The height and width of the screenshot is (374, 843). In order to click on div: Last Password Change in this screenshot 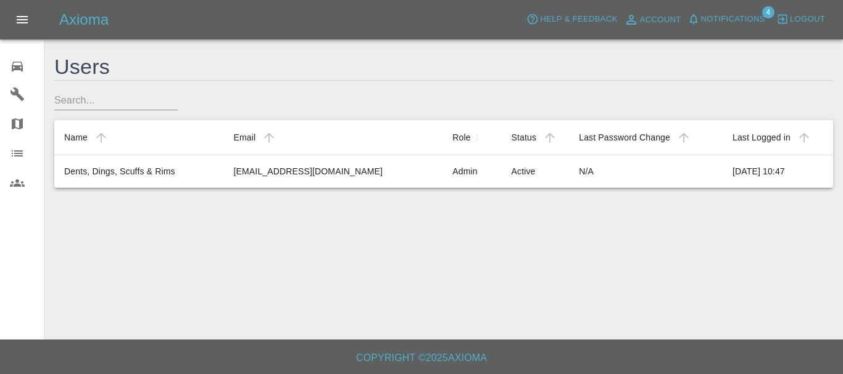, I will do `click(624, 138)`.